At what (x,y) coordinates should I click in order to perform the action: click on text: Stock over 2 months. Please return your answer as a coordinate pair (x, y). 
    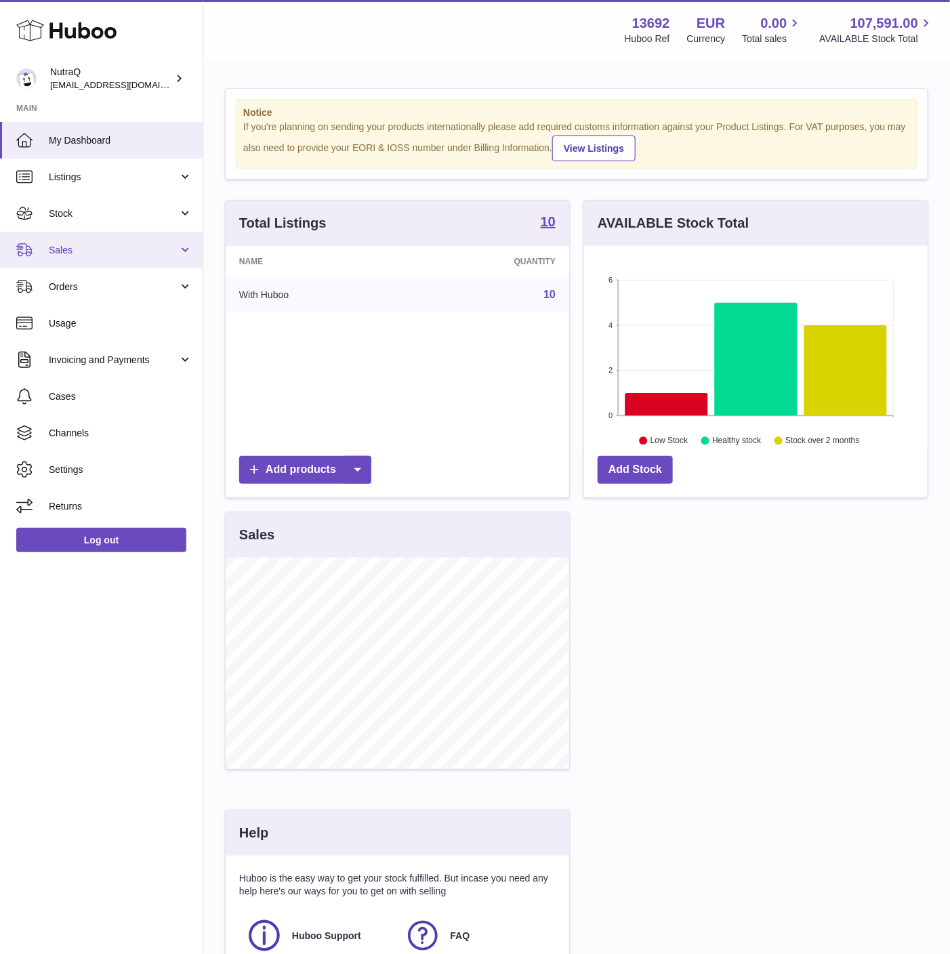
    Looking at the image, I should click on (822, 441).